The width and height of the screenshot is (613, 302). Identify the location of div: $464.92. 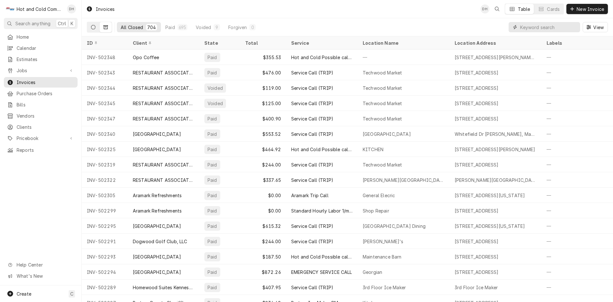
(263, 149).